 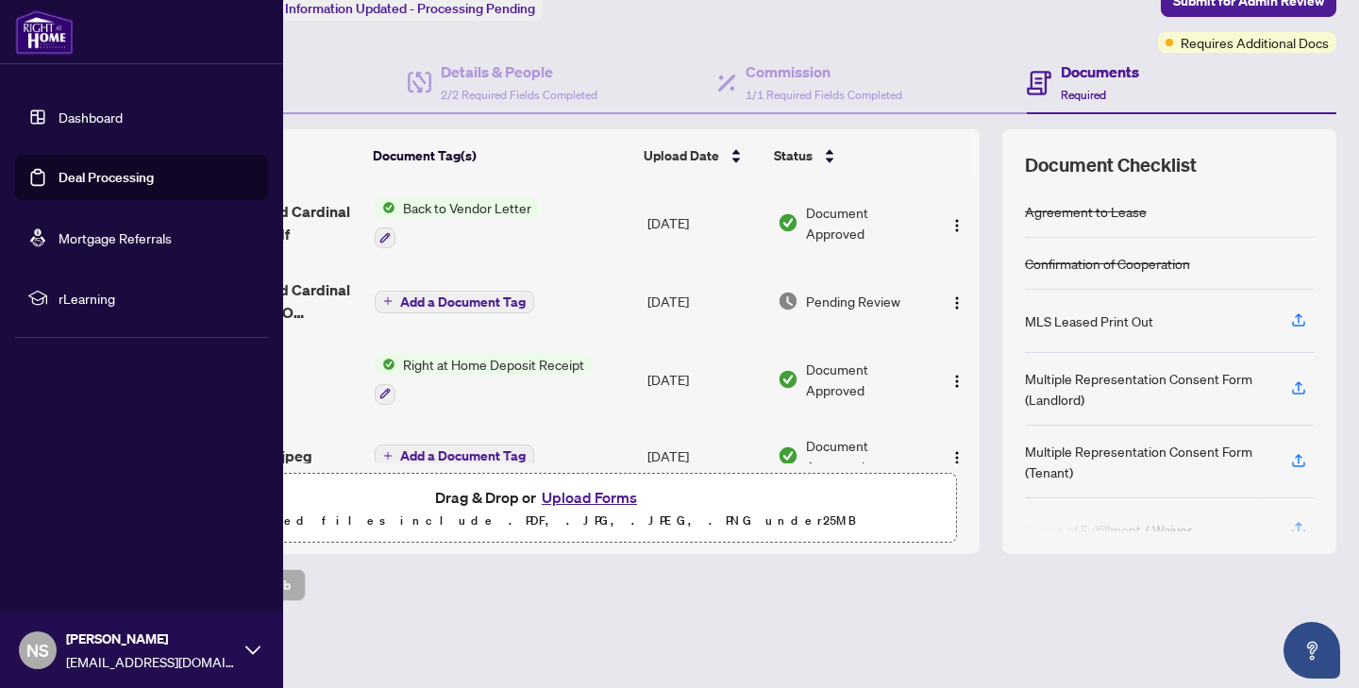 I want to click on a: Dashboard, so click(x=91, y=117).